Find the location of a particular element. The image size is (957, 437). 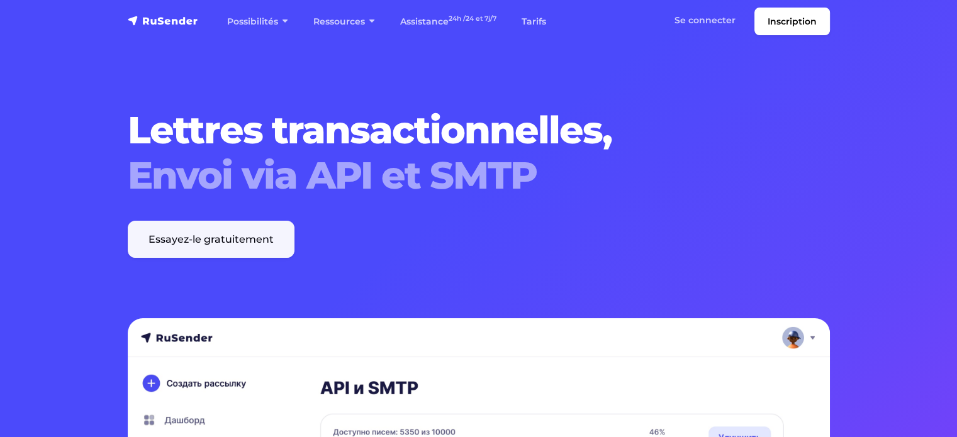

font: 24h /24 et 7j/7 is located at coordinates (473, 18).